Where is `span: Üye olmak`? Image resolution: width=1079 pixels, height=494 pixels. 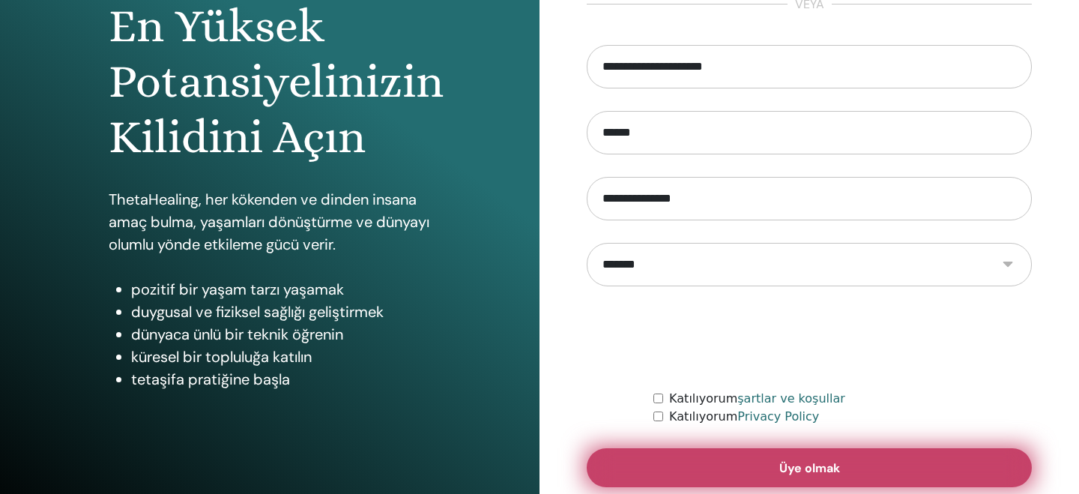 span: Üye olmak is located at coordinates (809, 468).